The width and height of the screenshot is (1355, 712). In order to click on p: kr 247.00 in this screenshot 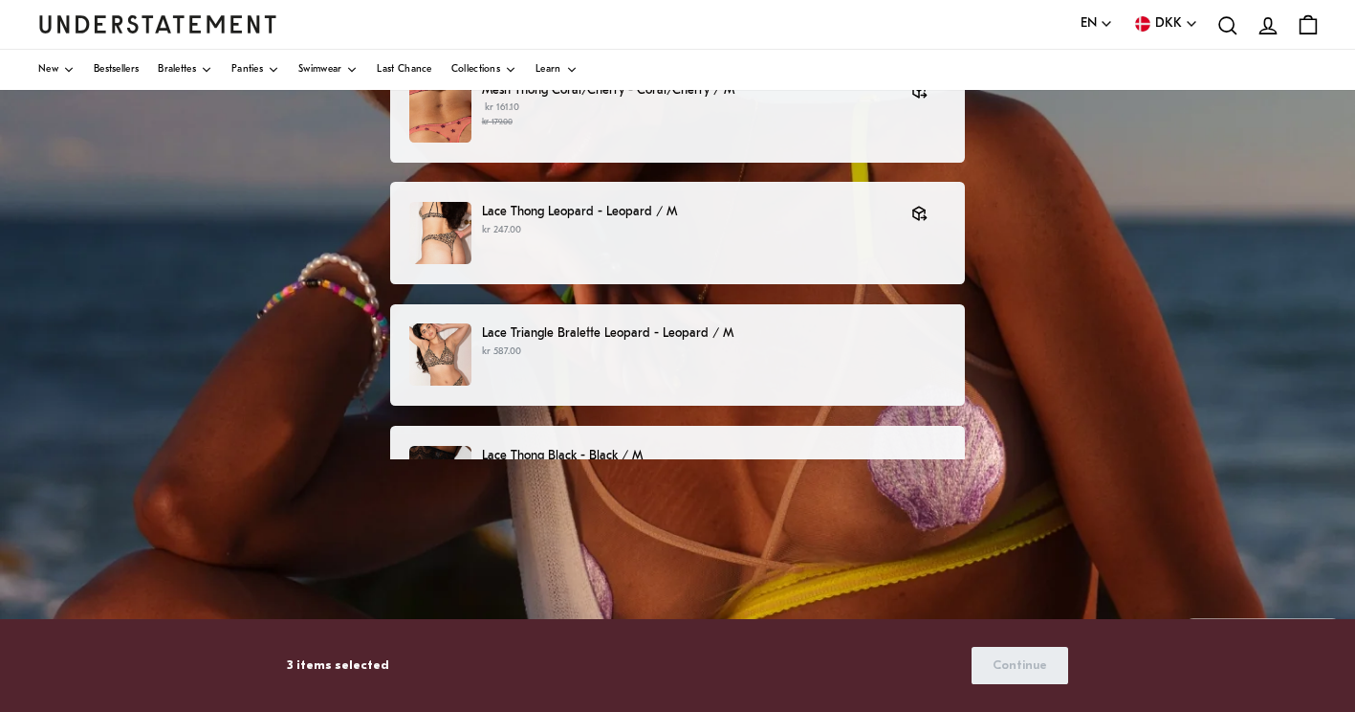, I will do `click(687, 231)`.